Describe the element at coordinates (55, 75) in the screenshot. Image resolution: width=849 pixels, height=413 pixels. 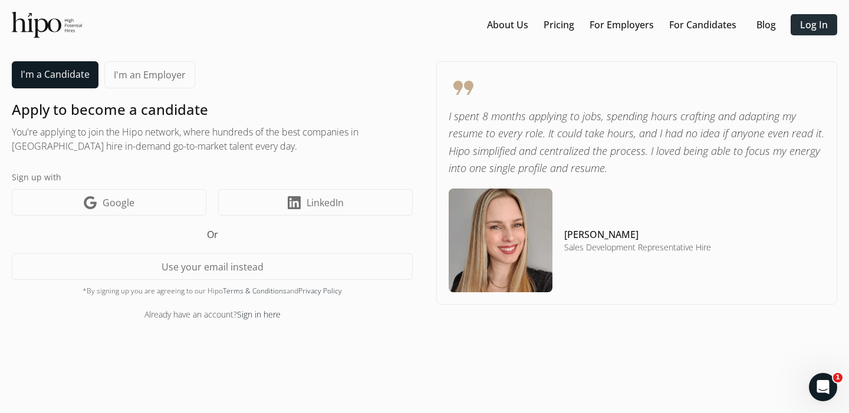
I see `a: I'm a Candidate` at that location.